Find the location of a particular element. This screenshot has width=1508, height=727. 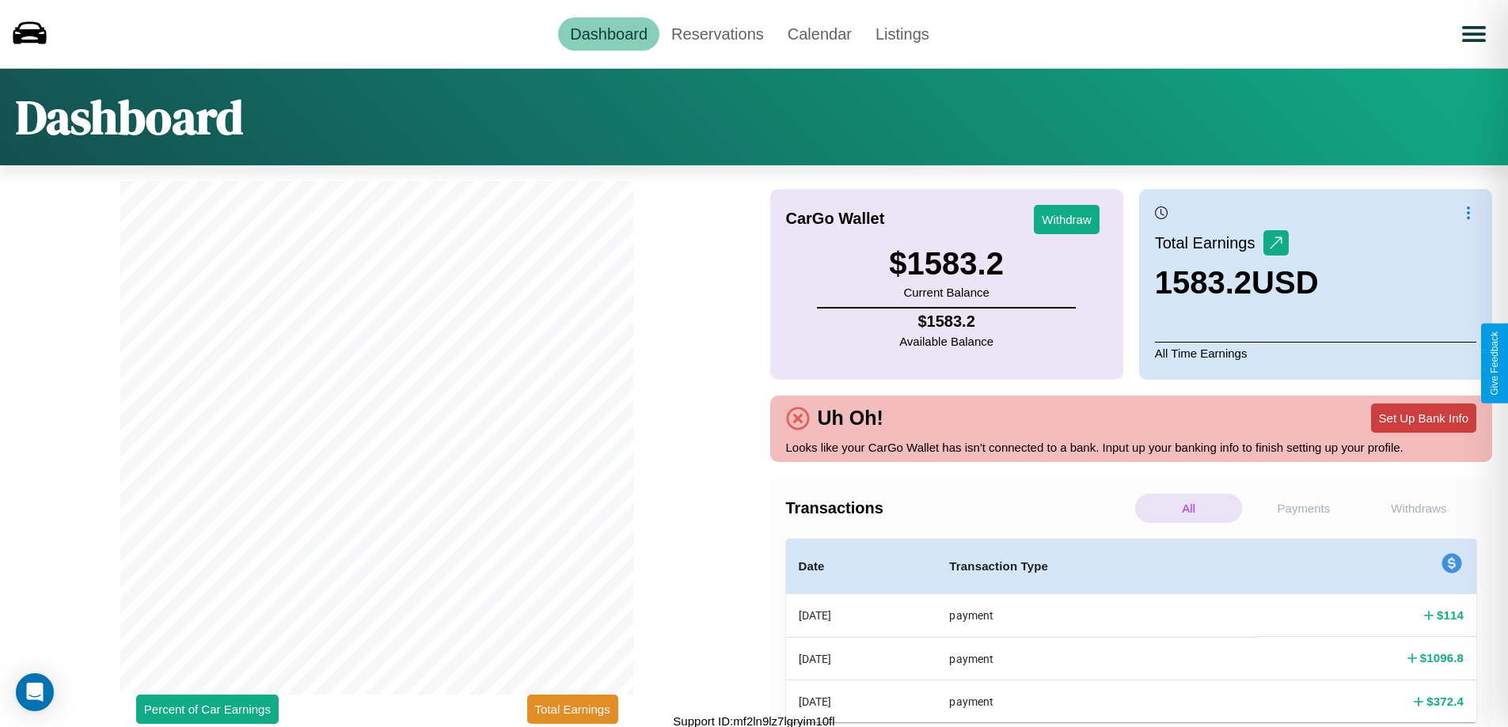

h4: $ 1096.8 is located at coordinates (1441, 658).